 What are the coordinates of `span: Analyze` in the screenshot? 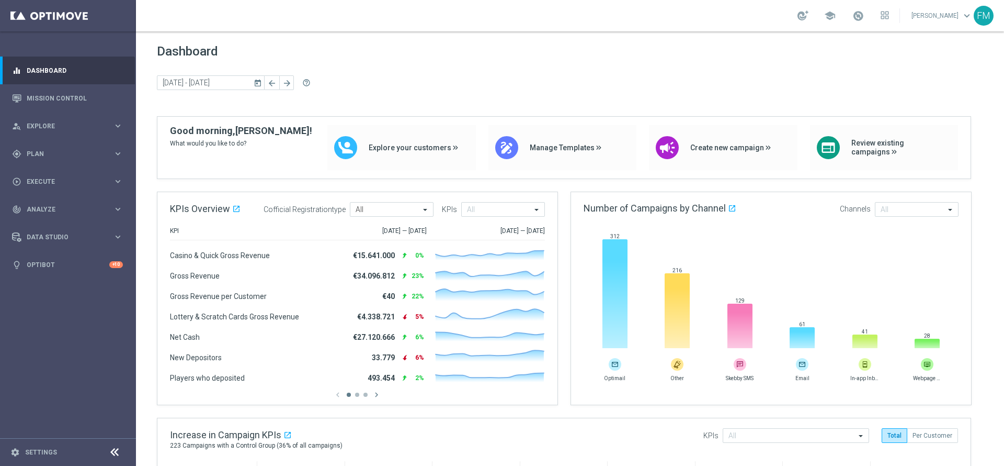 It's located at (70, 209).